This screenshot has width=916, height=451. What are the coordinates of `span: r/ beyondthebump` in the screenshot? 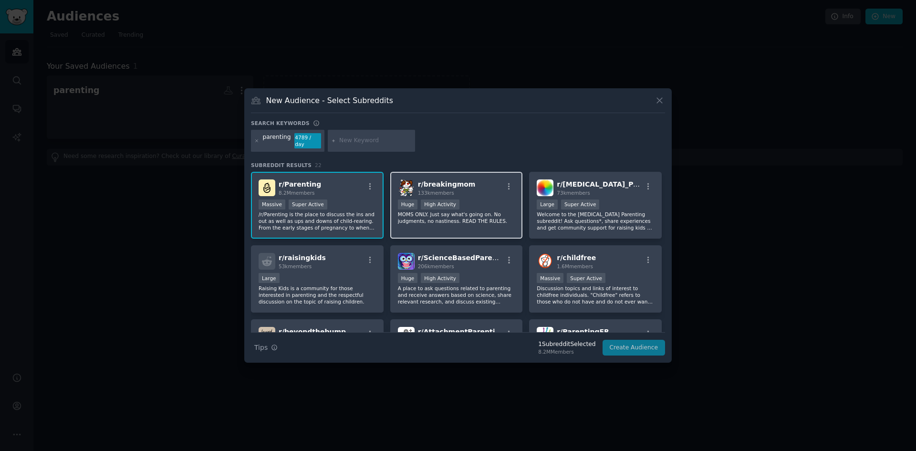 It's located at (312, 332).